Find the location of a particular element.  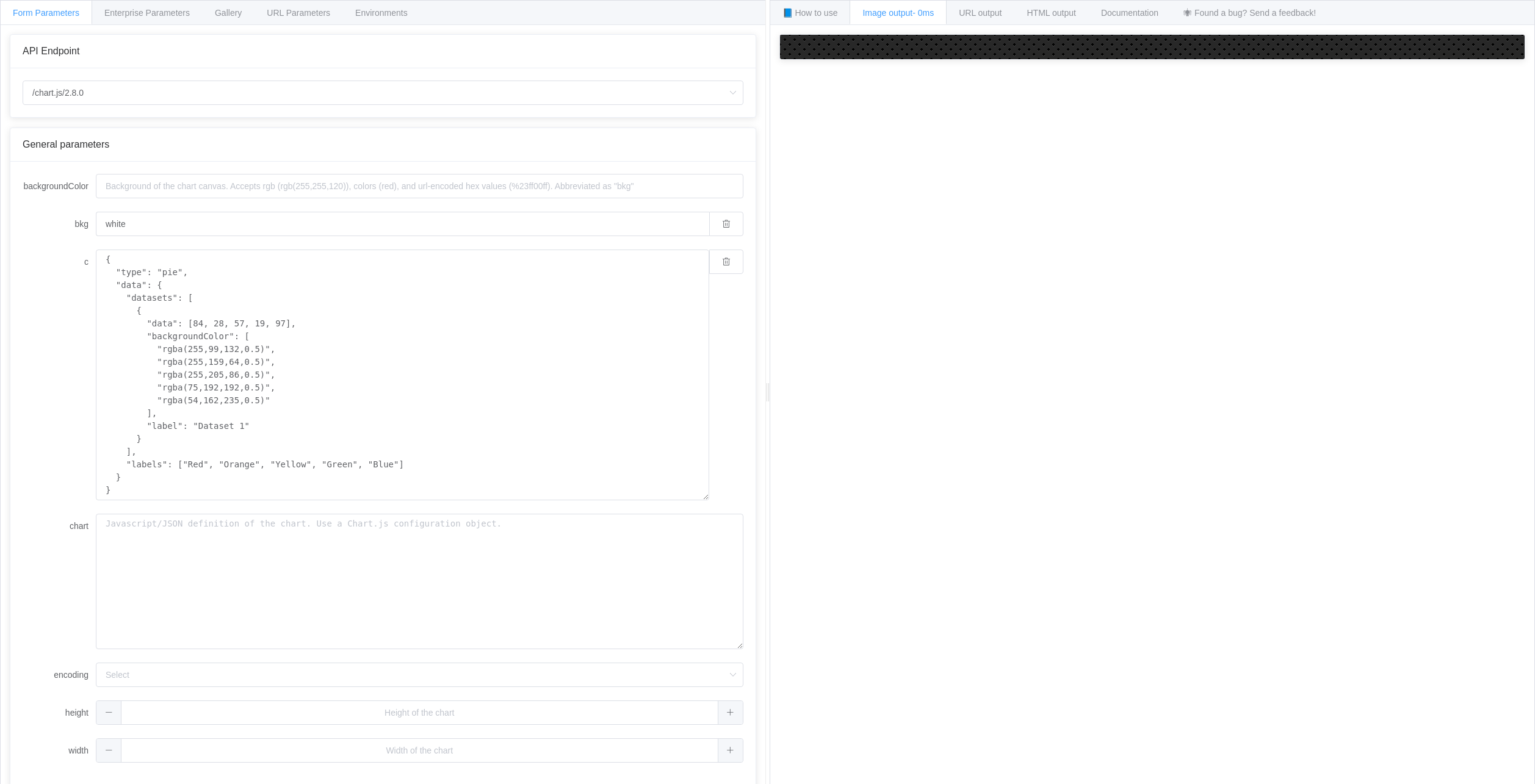

span: Gallery is located at coordinates (228, 13).